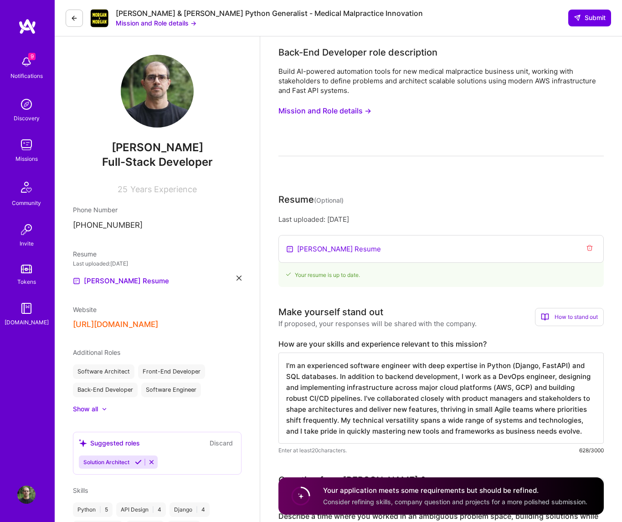 Image resolution: width=622 pixels, height=522 pixels. I want to click on div: If proposed, your responses will be shared with the company., so click(377, 323).